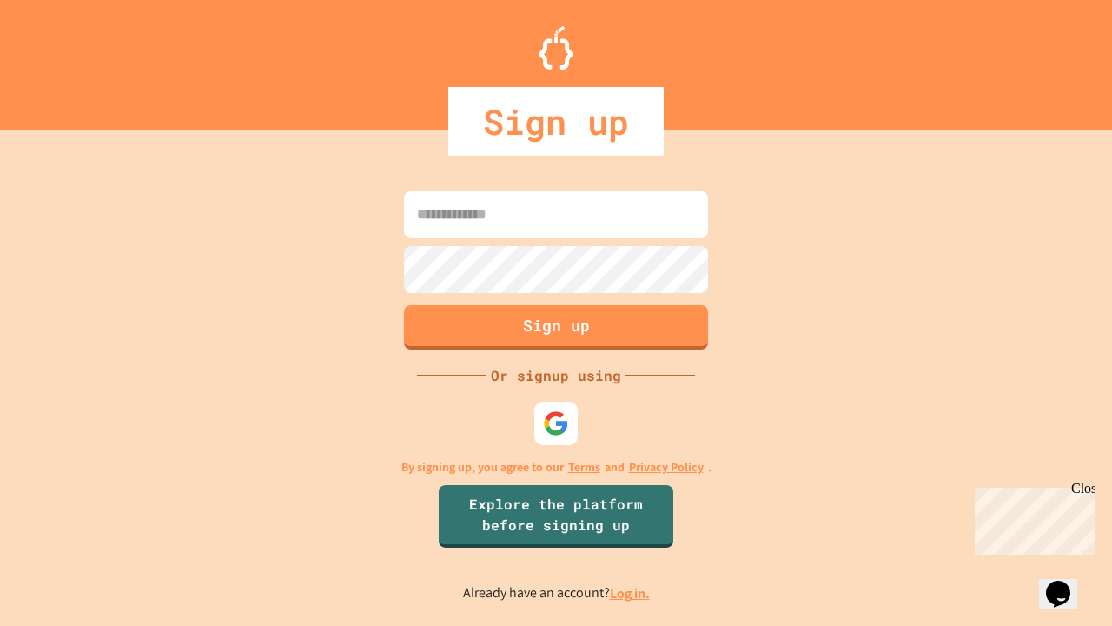 This screenshot has width=1112, height=626. I want to click on div: Chat with us now!Close, so click(63, 58).